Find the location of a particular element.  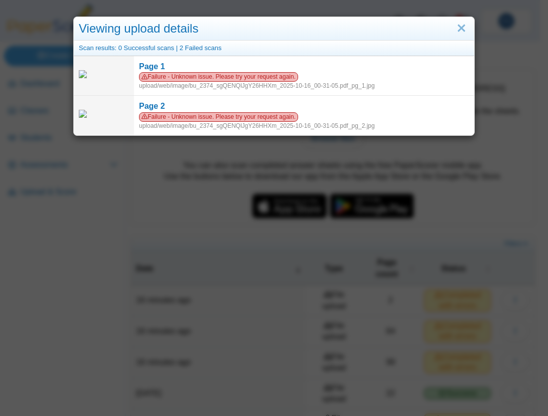

div: Viewing upload details is located at coordinates (274, 29).